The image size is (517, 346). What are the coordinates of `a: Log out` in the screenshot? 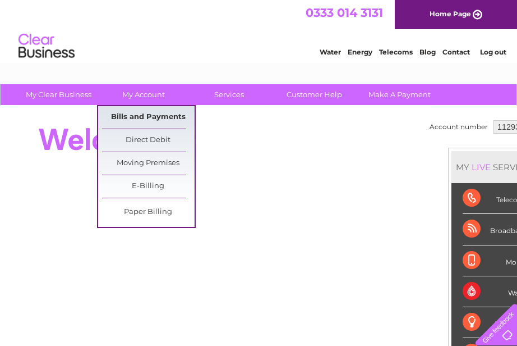 It's located at (493, 52).